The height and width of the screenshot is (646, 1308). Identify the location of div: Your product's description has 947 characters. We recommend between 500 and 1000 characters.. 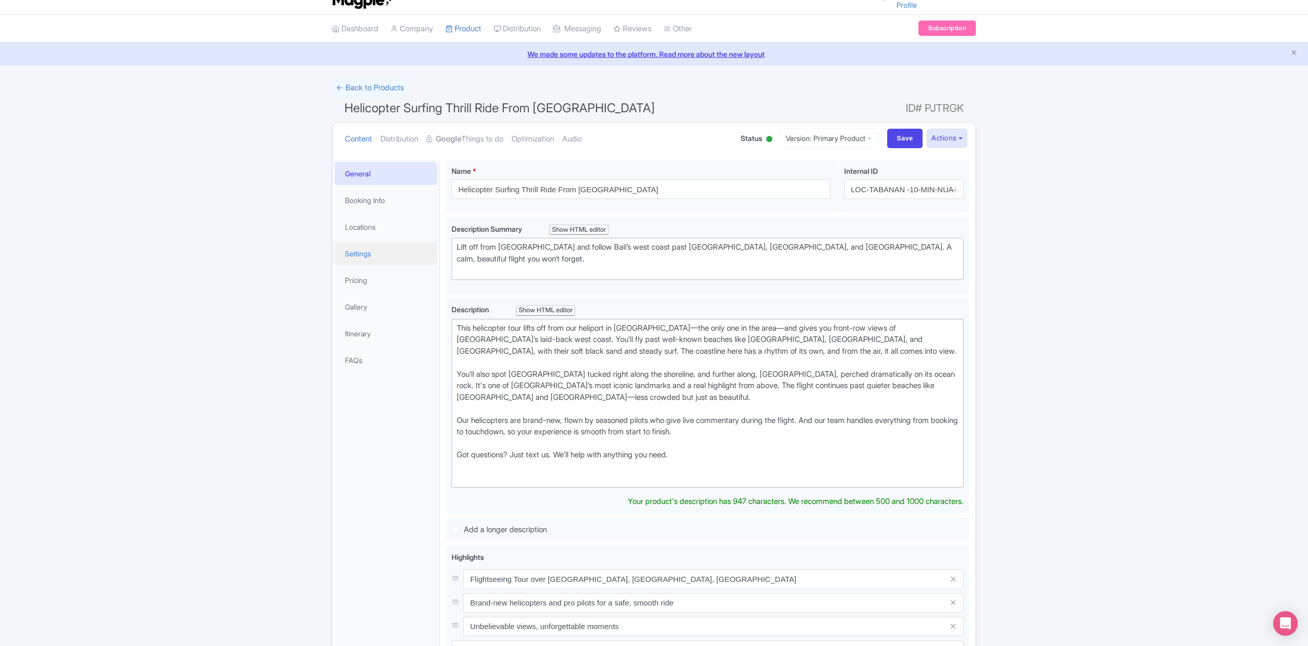
(795, 501).